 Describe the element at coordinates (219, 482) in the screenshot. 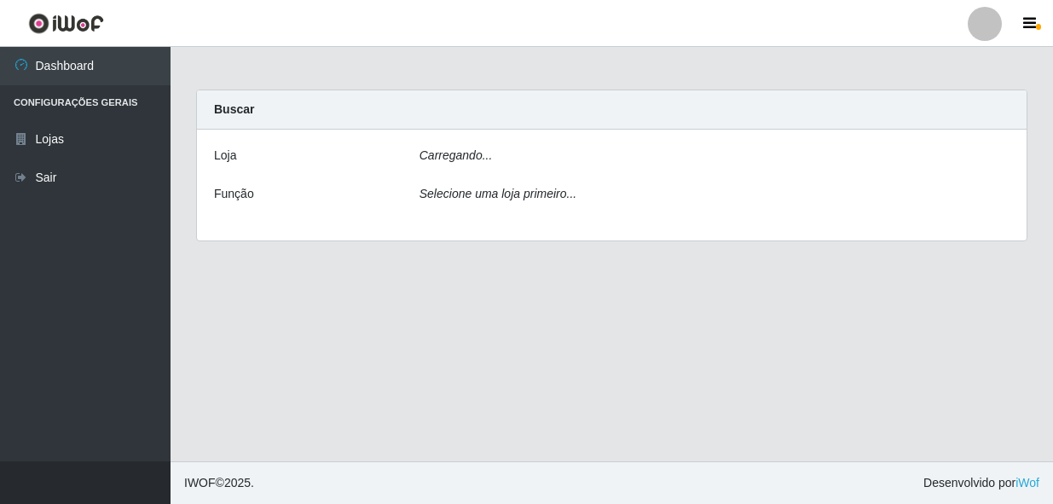

I see `span: © 2025 .` at that location.